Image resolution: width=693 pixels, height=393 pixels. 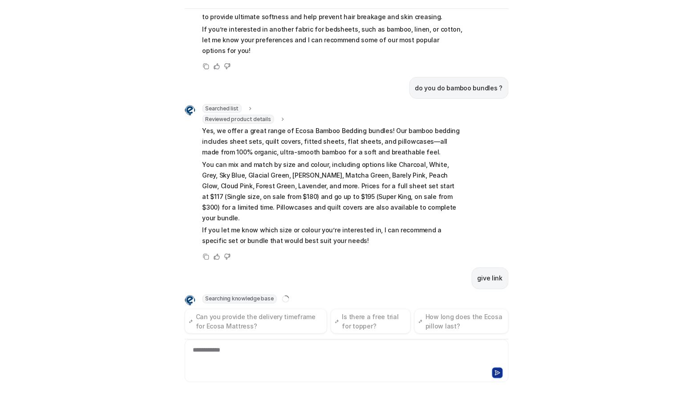 What do you see at coordinates (332, 191) in the screenshot?
I see `p: You can mix and match by size and colour, including options like Charcoal, White, Grey, Sky Blue,...` at bounding box center [332, 191].